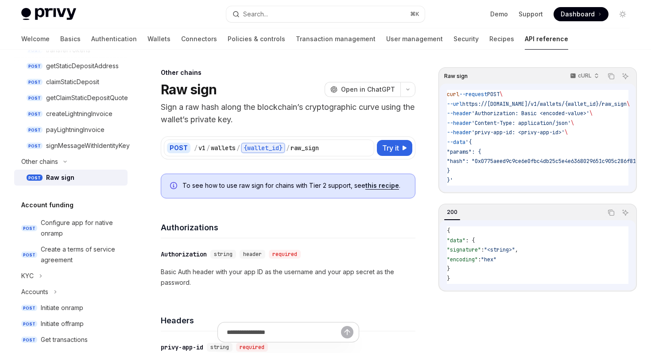  Describe the element at coordinates (473, 94) in the screenshot. I see `span: --request` at that location.